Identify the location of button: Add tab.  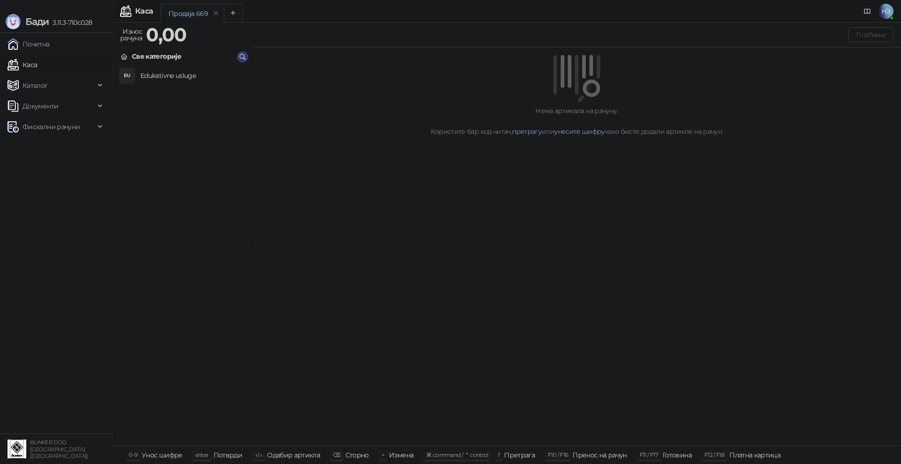
(233, 13).